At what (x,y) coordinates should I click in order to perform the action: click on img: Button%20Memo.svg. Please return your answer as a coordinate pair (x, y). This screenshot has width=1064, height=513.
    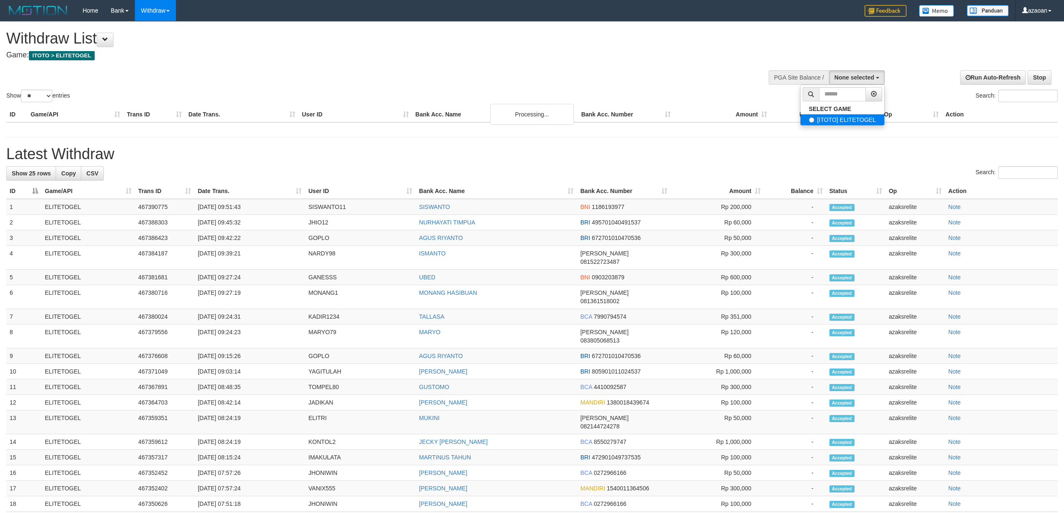
    Looking at the image, I should click on (937, 11).